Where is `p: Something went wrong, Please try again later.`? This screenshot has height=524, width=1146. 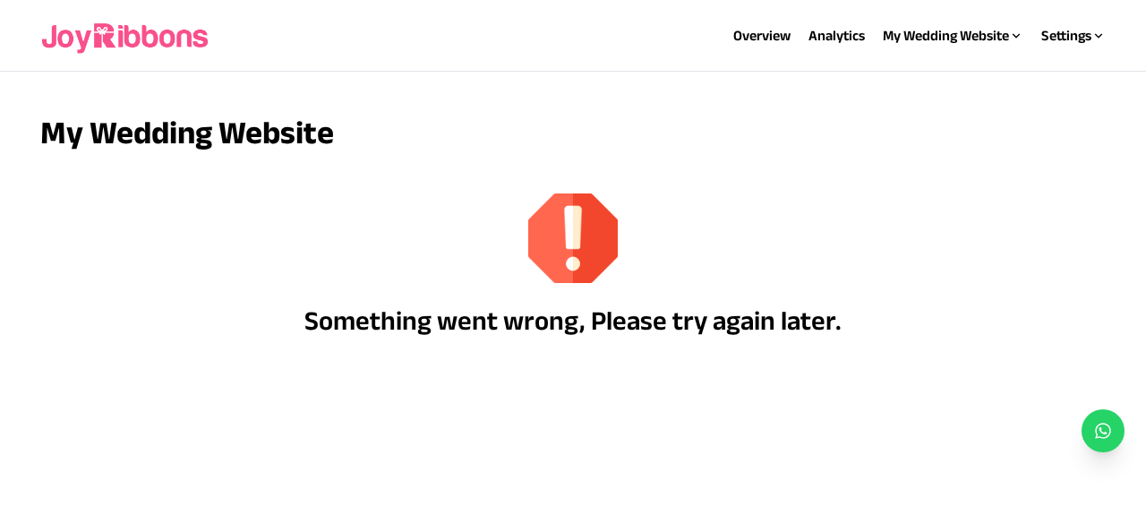 p: Something went wrong, Please try again later. is located at coordinates (573, 320).